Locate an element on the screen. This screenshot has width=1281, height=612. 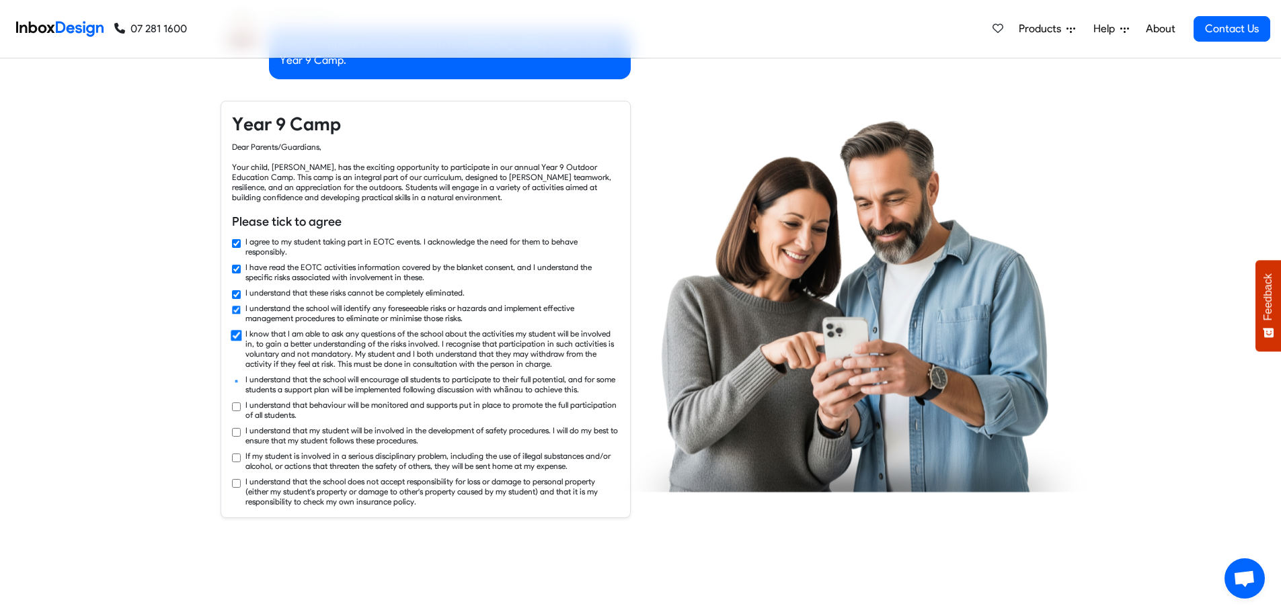
label: I understand that the school will encourage all students to participate to their full potential, ... is located at coordinates (432, 385).